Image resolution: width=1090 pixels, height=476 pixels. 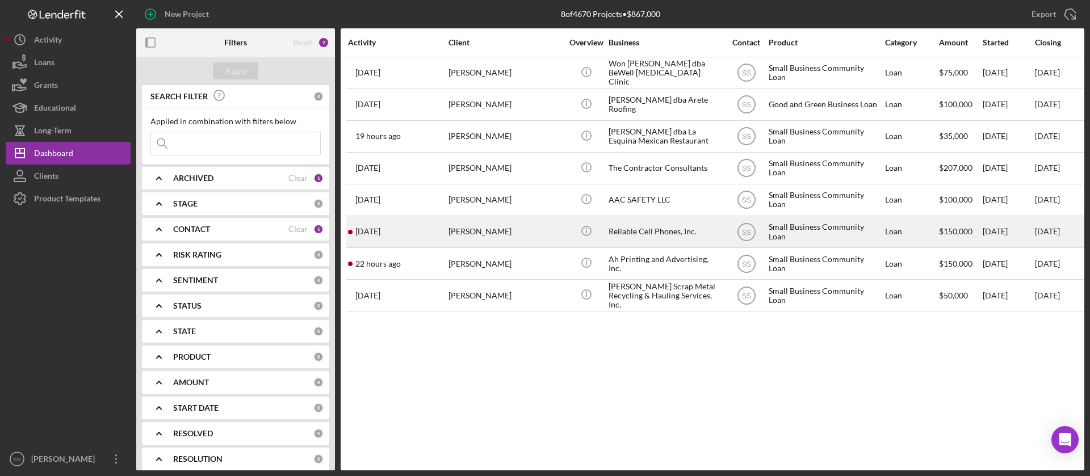 I want to click on button: Clients, so click(x=68, y=176).